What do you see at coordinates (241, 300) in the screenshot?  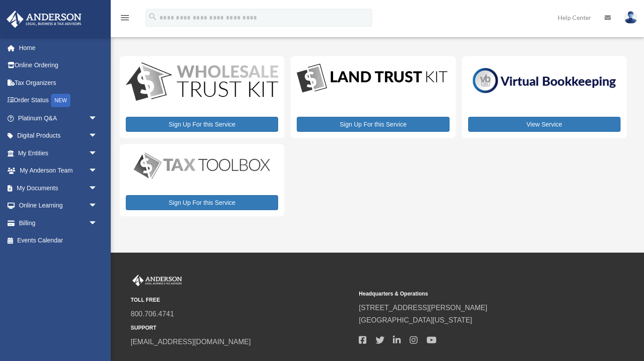 I see `small: TOLL FREE` at bounding box center [241, 300].